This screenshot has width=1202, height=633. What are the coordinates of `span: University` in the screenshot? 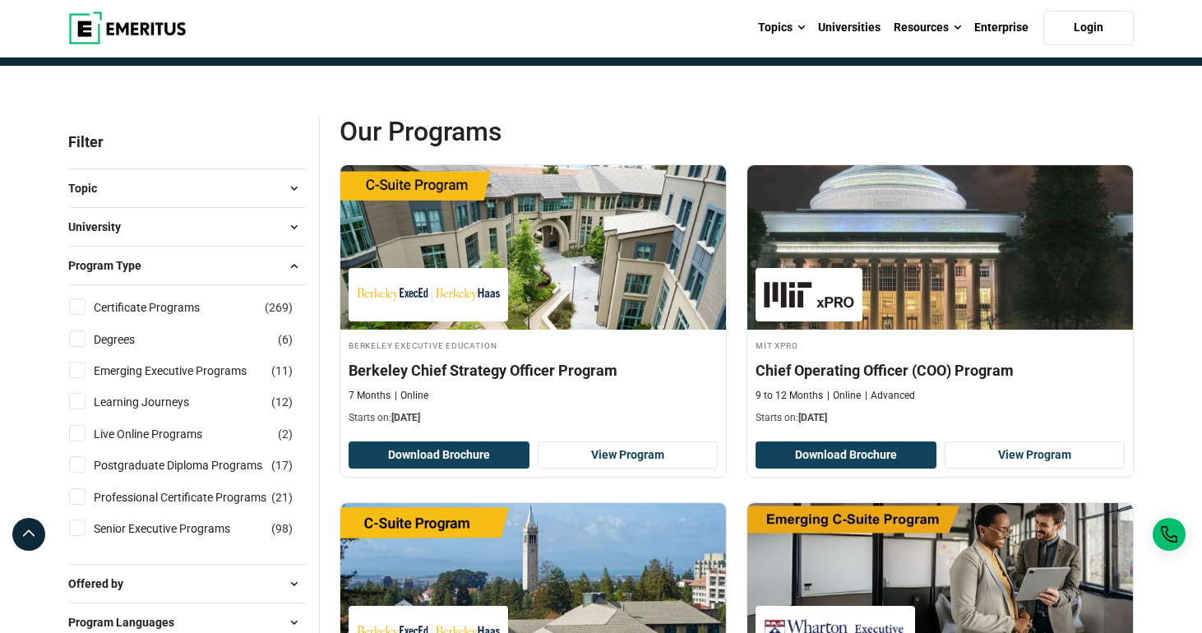 It's located at (101, 227).